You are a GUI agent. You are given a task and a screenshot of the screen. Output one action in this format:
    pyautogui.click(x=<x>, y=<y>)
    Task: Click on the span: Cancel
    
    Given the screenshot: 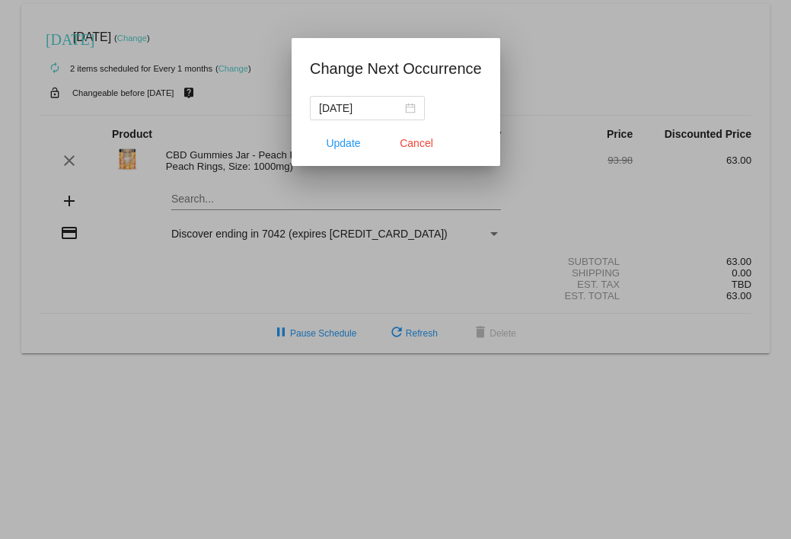 What is the action you would take?
    pyautogui.click(x=416, y=143)
    